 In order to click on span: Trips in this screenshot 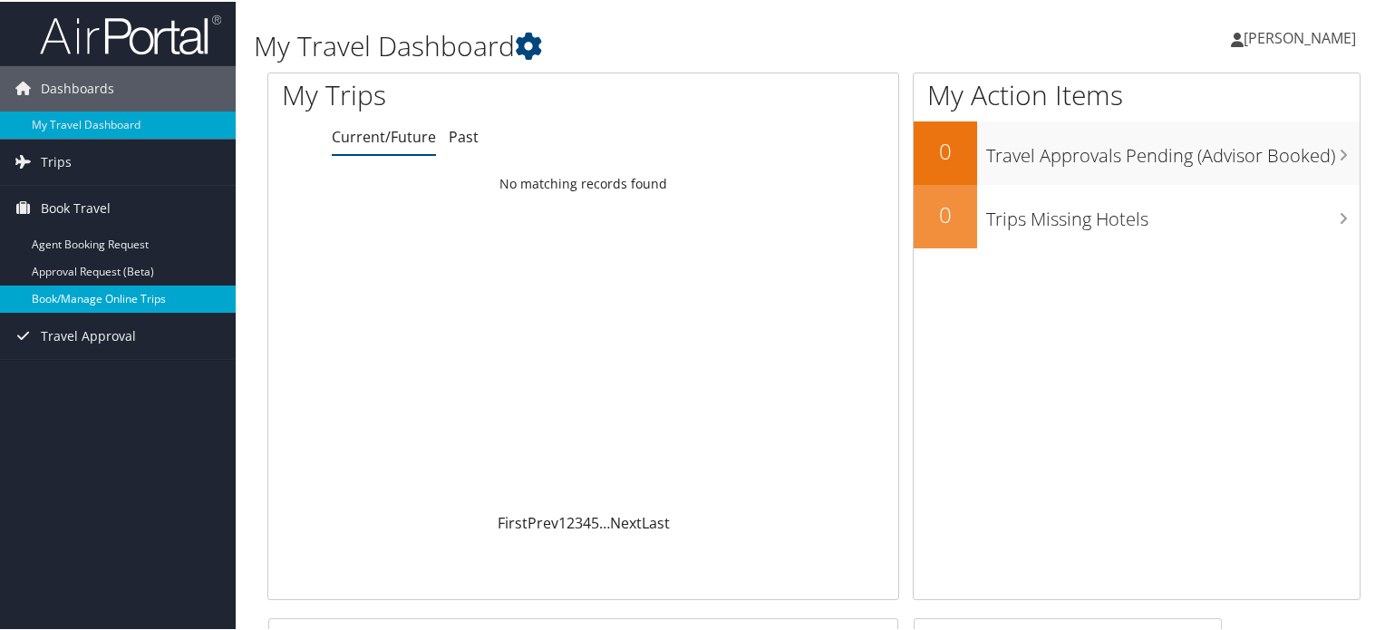, I will do `click(56, 160)`.